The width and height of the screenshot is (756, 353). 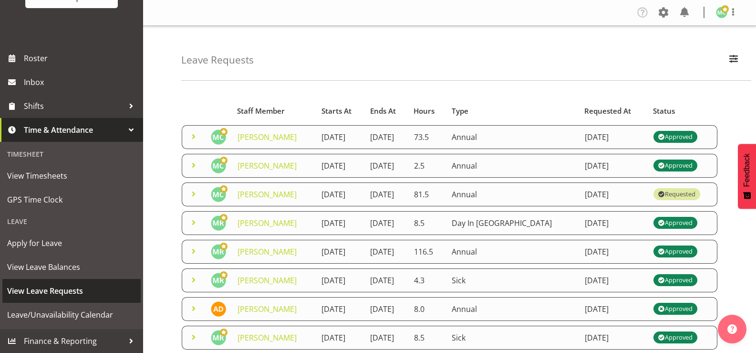 I want to click on span: Shifts, so click(x=74, y=106).